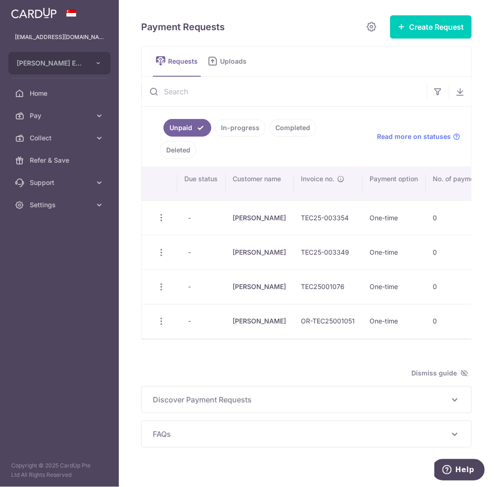  Describe the element at coordinates (60, 116) in the screenshot. I see `span: Pay` at that location.